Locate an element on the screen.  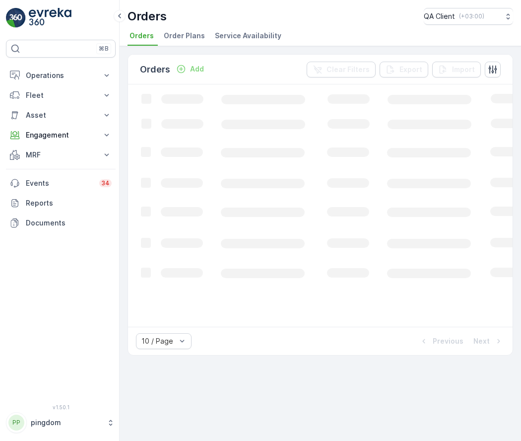
span: v 1.50.1 is located at coordinates (61, 407).